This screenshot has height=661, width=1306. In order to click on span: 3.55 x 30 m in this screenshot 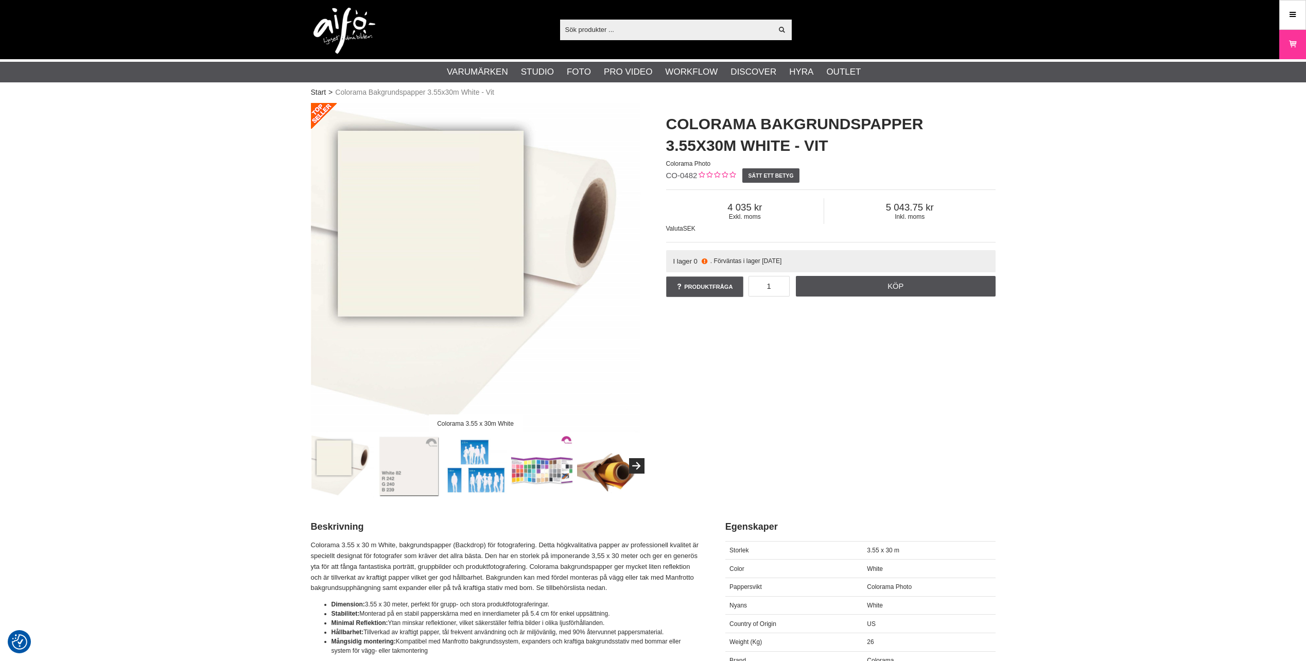, I will do `click(883, 550)`.